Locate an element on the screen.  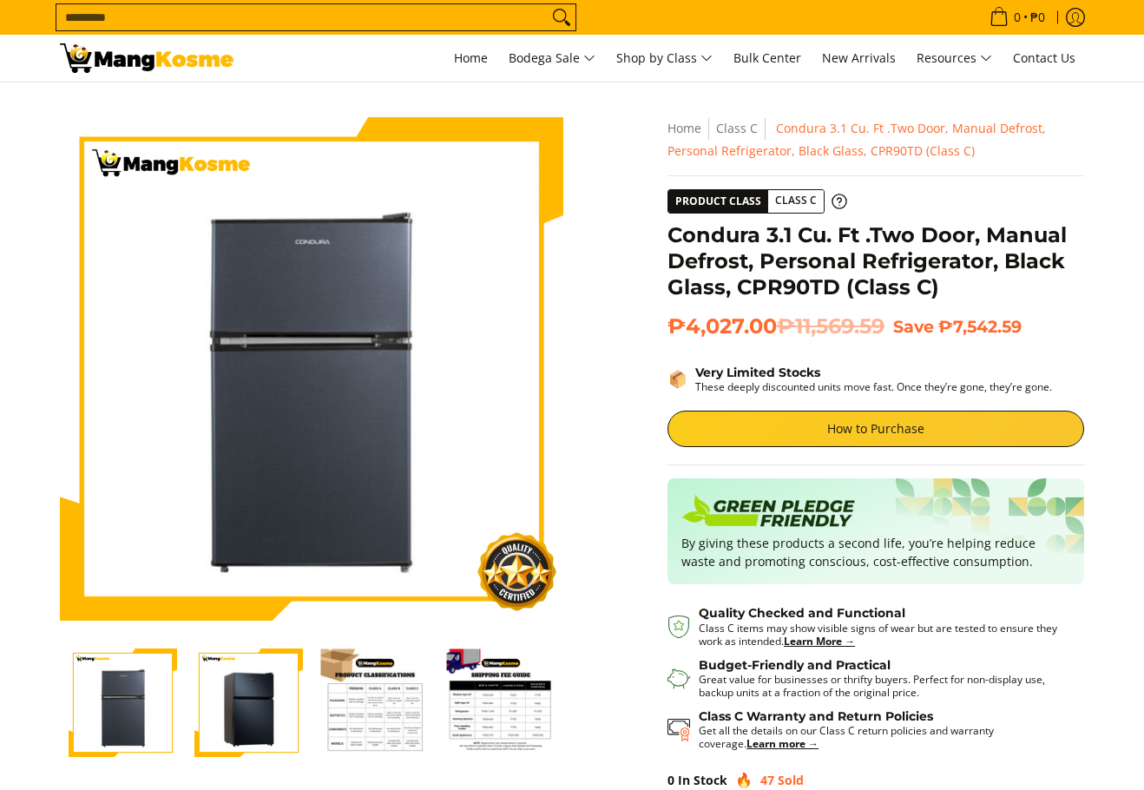
strong: Quality Checked and Functional is located at coordinates (802, 613).